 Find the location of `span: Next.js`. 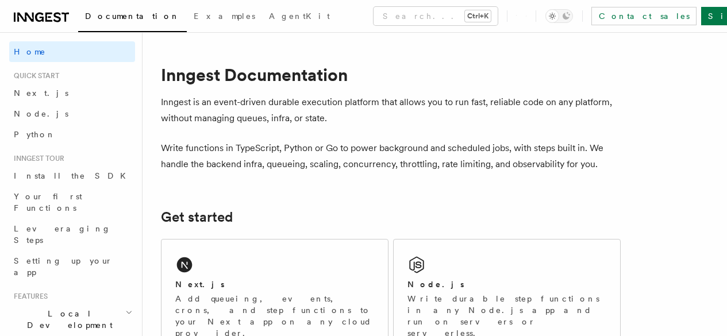

span: Next.js is located at coordinates (41, 93).